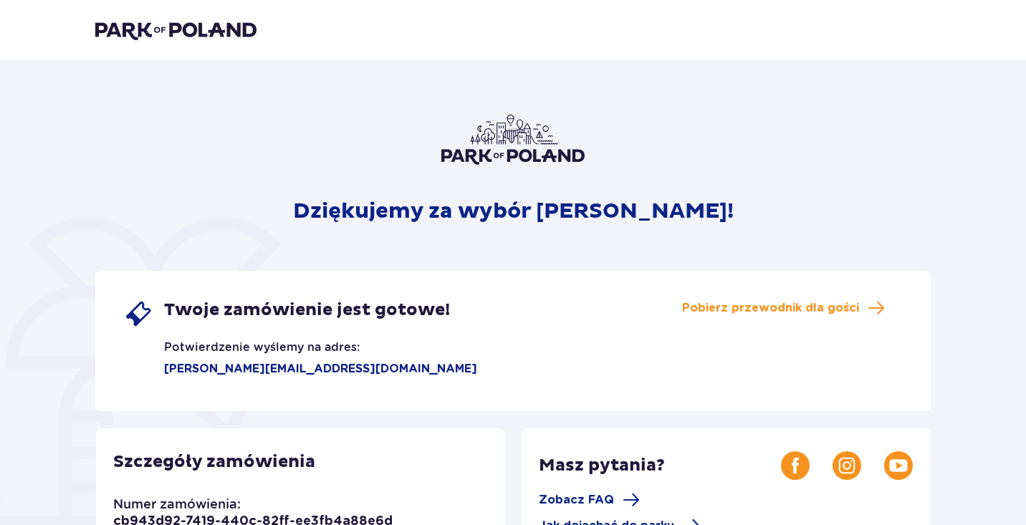 This screenshot has width=1026, height=525. What do you see at coordinates (899, 466) in the screenshot?
I see `img: Youtube` at bounding box center [899, 466].